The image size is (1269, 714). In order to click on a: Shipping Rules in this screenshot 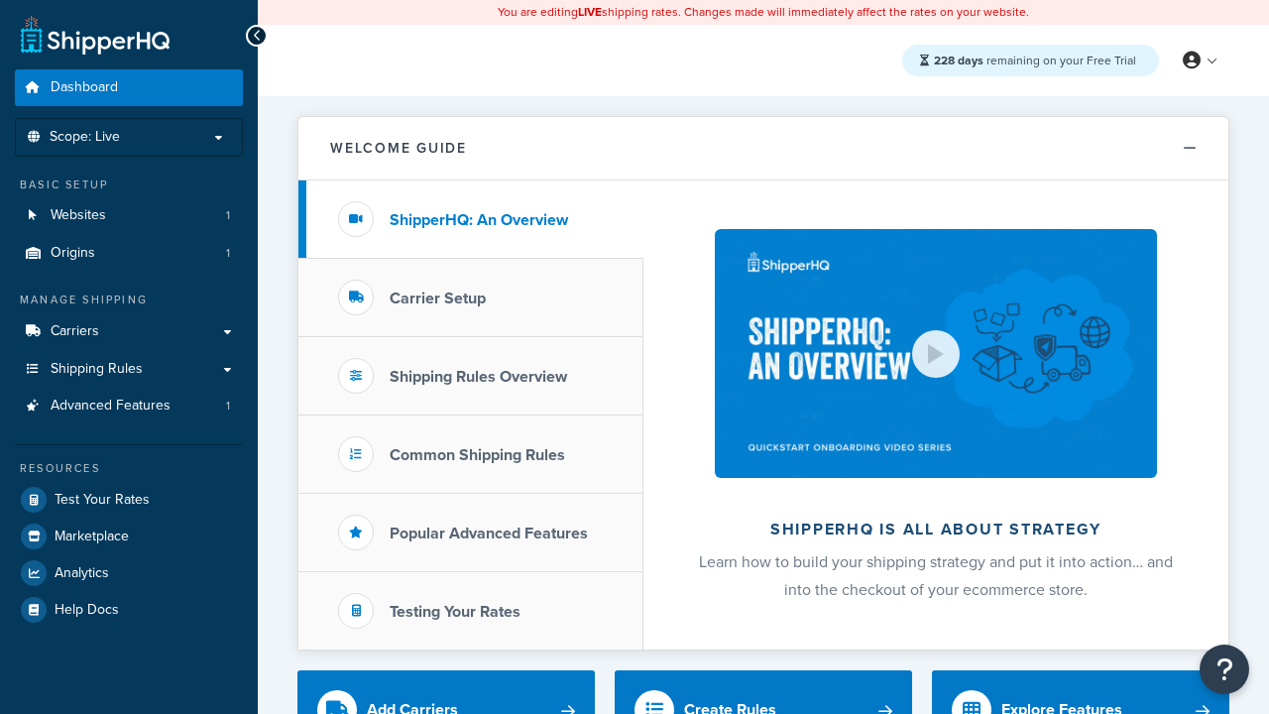, I will do `click(129, 369)`.